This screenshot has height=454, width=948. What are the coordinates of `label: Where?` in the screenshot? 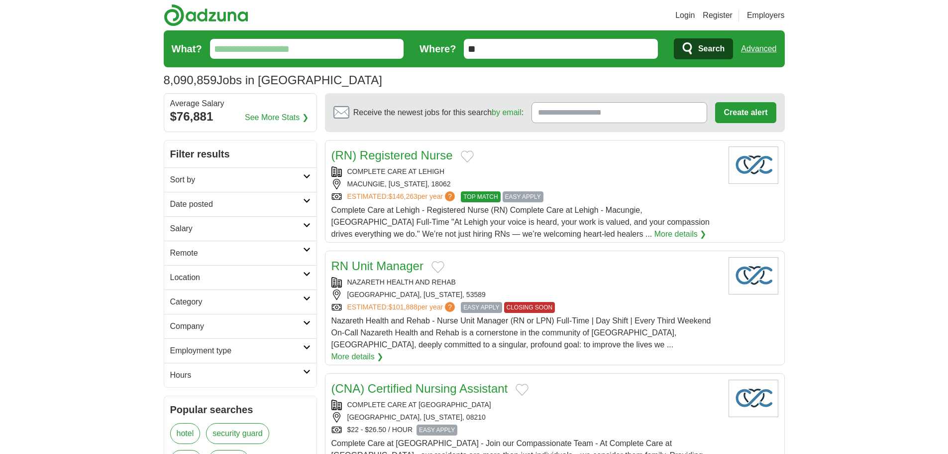 It's located at (438, 49).